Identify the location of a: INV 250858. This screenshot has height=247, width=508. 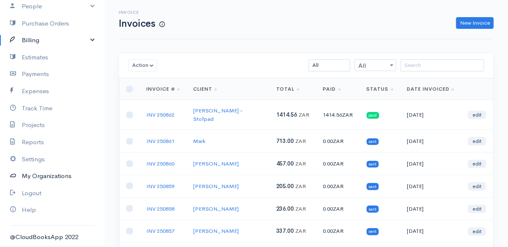
(160, 209).